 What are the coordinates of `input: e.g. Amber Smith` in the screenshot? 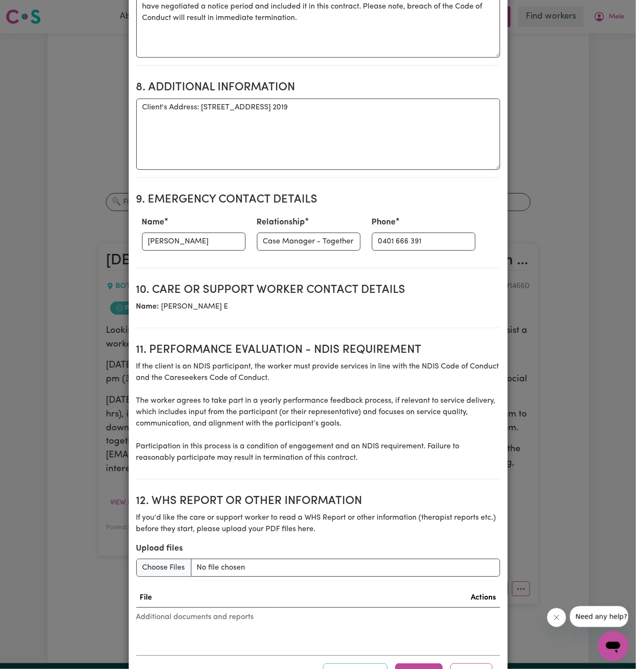 It's located at (194, 241).